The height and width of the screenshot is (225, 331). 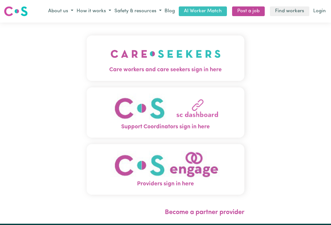 What do you see at coordinates (248, 11) in the screenshot?
I see `a: Post a job` at bounding box center [248, 11].